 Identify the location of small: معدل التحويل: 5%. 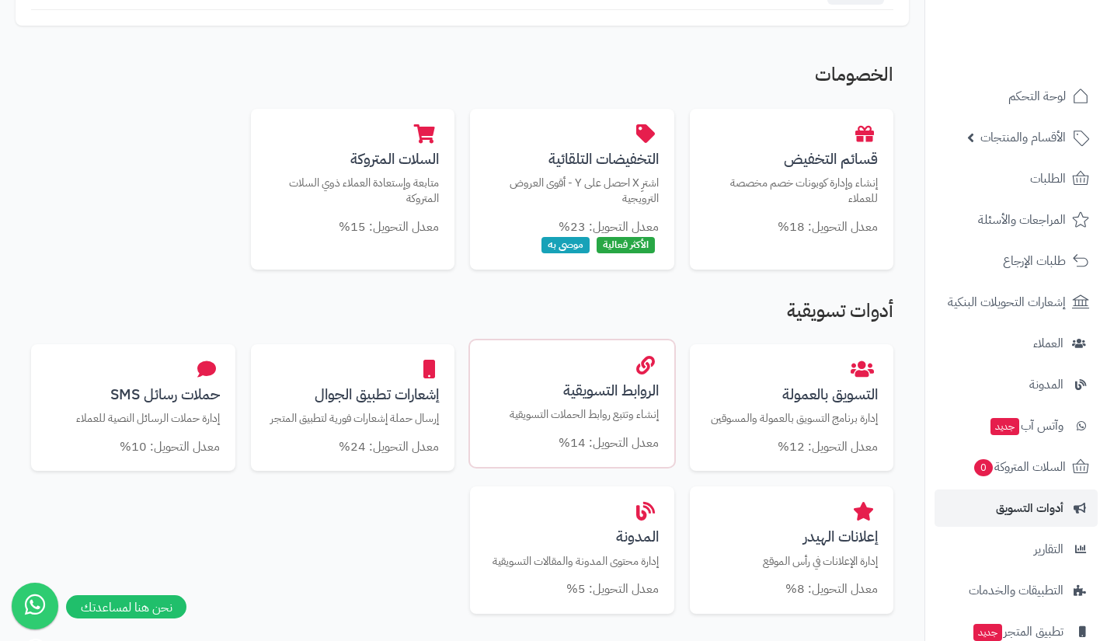
(612, 589).